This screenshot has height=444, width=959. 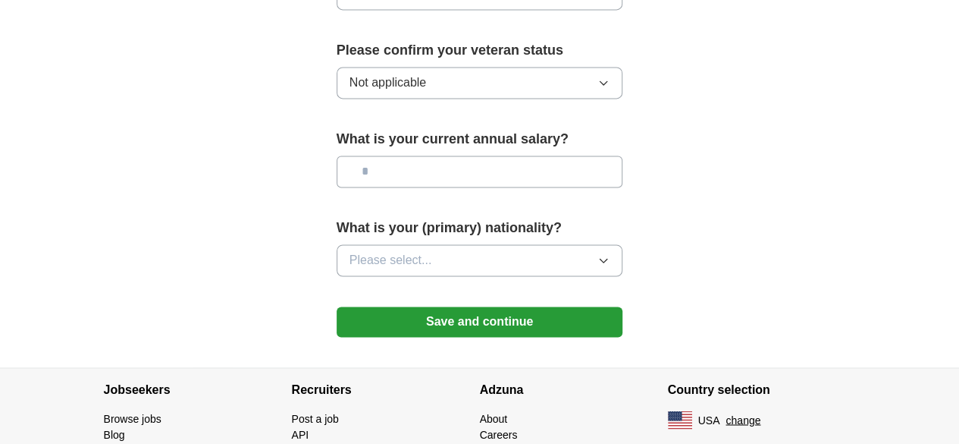 I want to click on a: Careers, so click(x=499, y=434).